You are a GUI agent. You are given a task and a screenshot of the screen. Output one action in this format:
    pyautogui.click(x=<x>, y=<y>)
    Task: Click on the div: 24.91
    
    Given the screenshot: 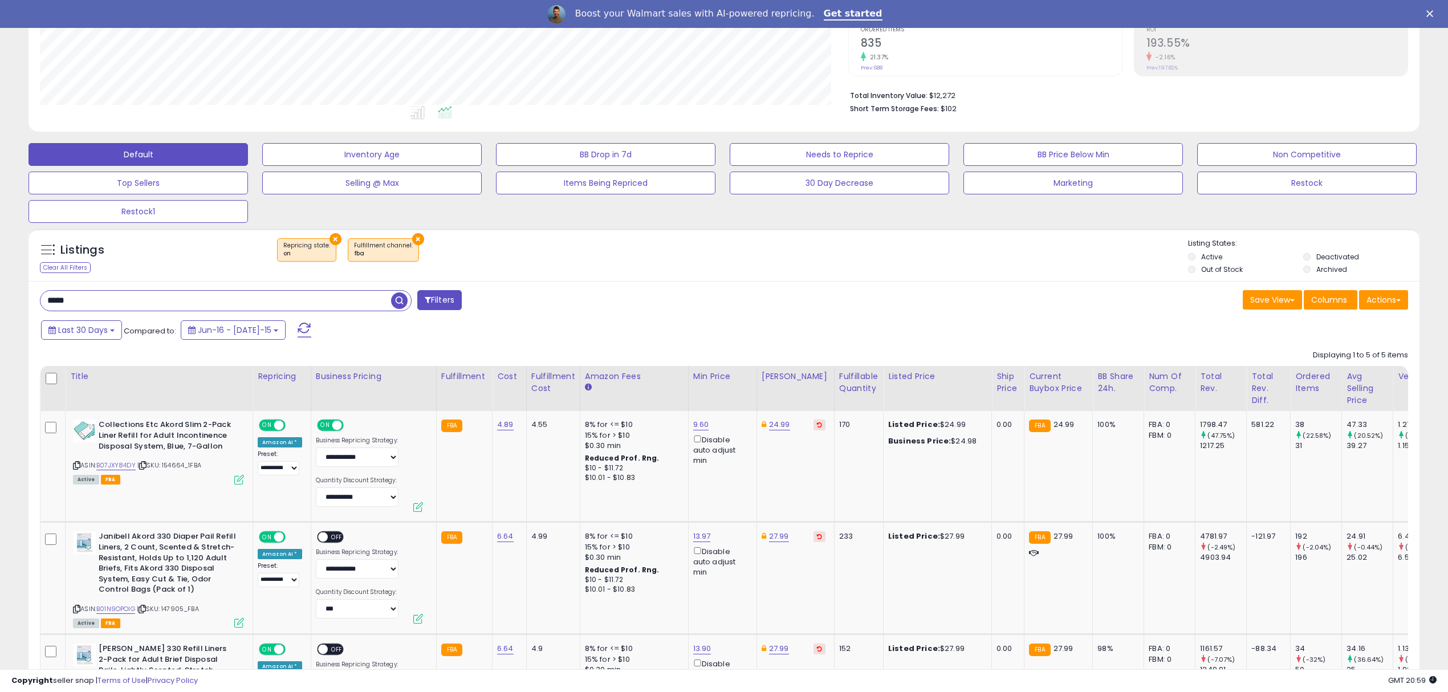 What is the action you would take?
    pyautogui.click(x=1369, y=536)
    